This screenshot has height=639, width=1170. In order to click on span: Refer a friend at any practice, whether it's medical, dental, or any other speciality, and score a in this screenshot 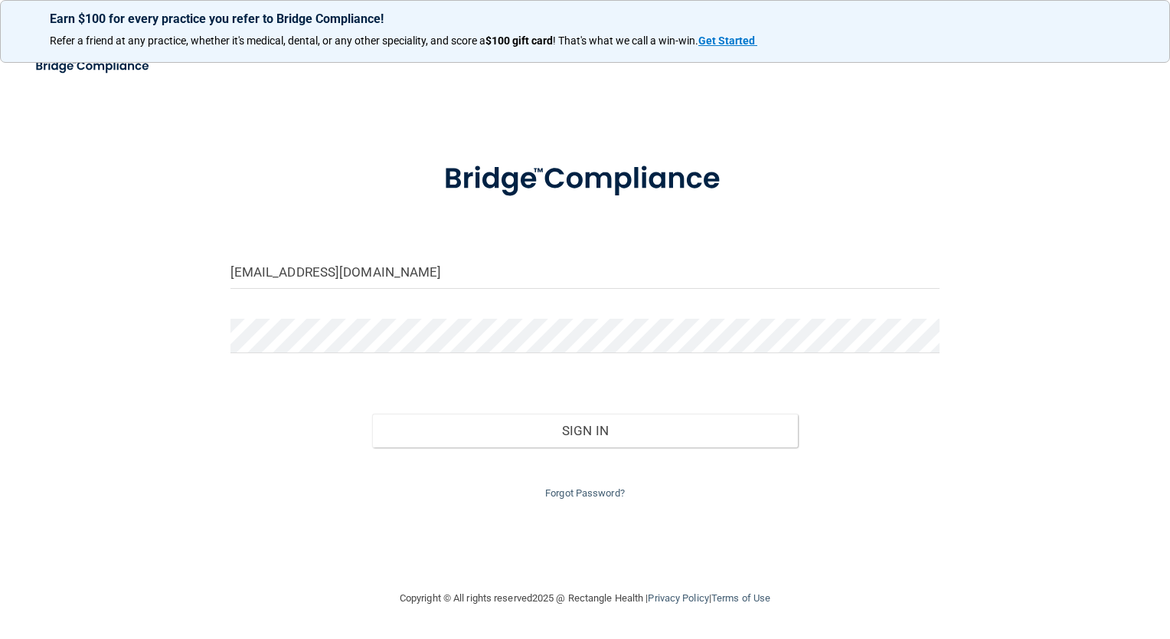, I will do `click(267, 41)`.